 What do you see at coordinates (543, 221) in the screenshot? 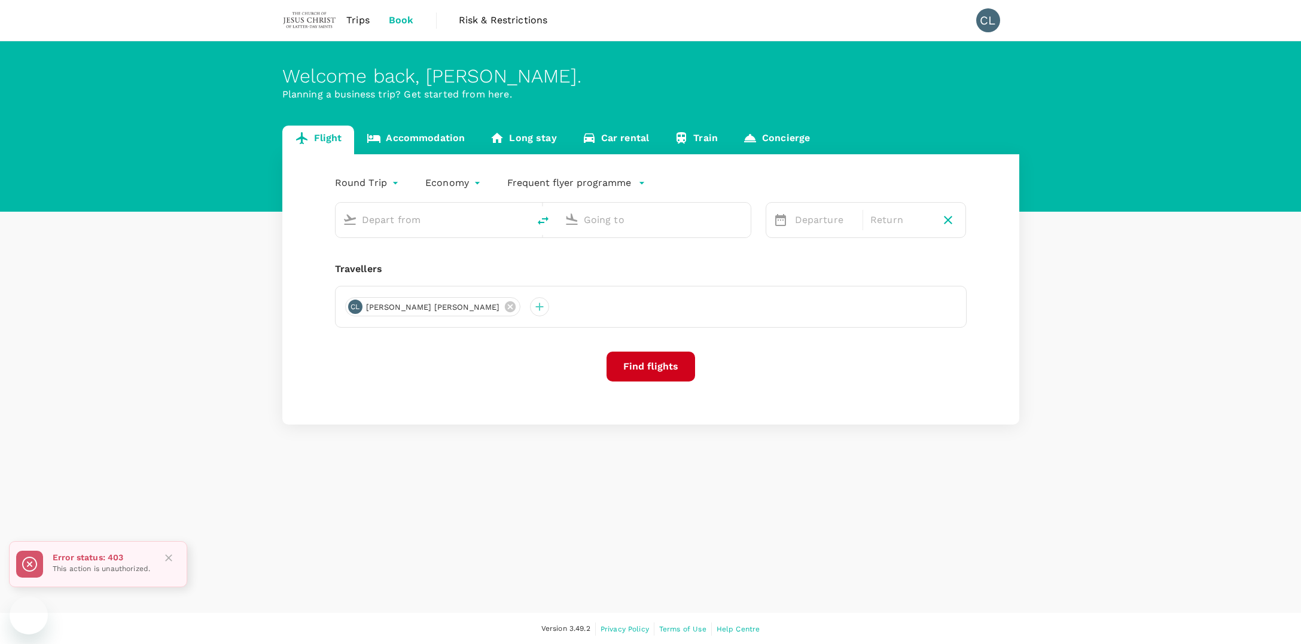
I see `button: delete` at bounding box center [543, 221].